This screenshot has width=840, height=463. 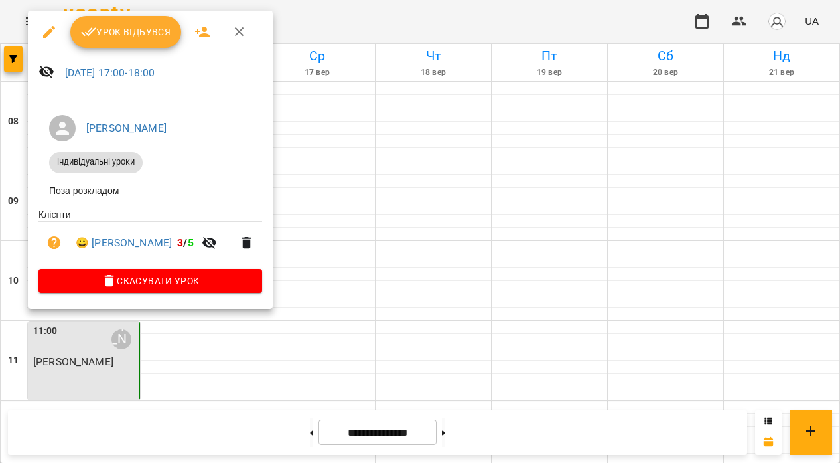 I want to click on li: Поза розкладом, so click(x=150, y=190).